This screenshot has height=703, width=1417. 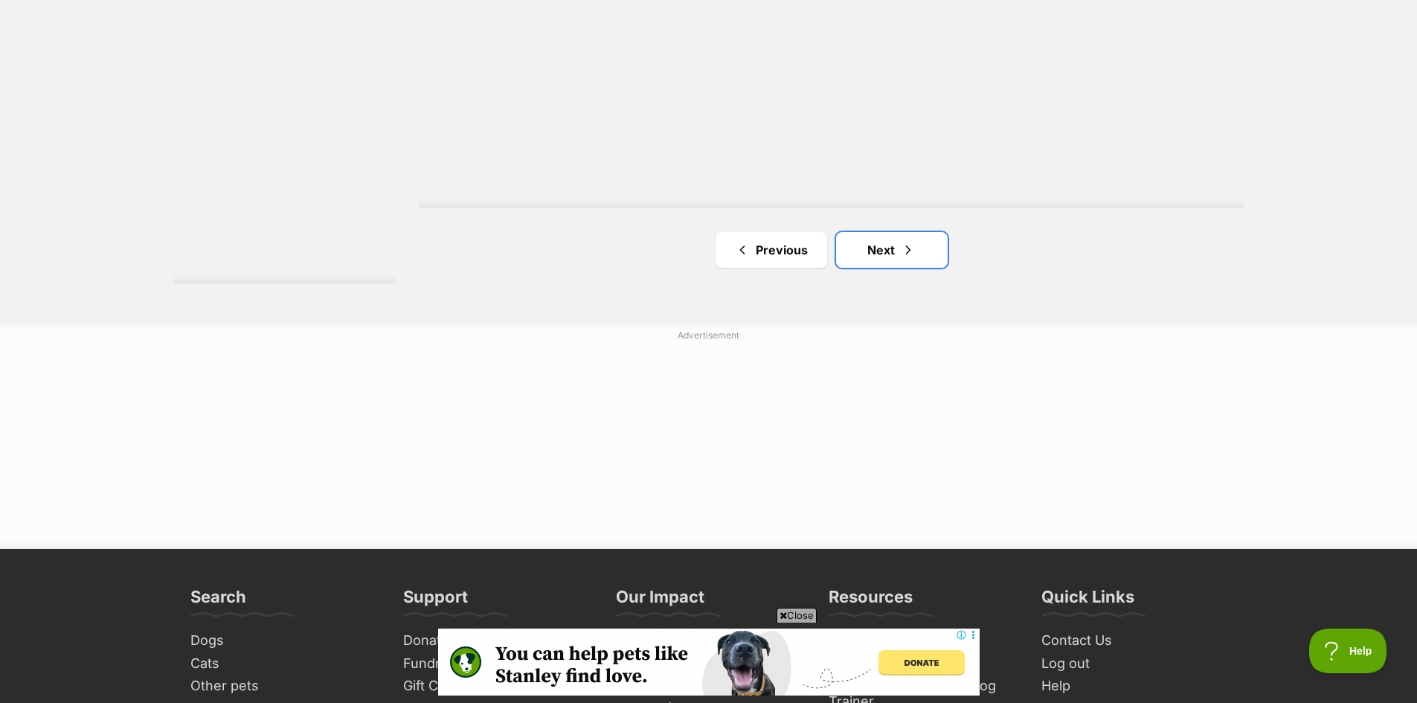 What do you see at coordinates (435, 601) in the screenshot?
I see `h3: Support` at bounding box center [435, 601].